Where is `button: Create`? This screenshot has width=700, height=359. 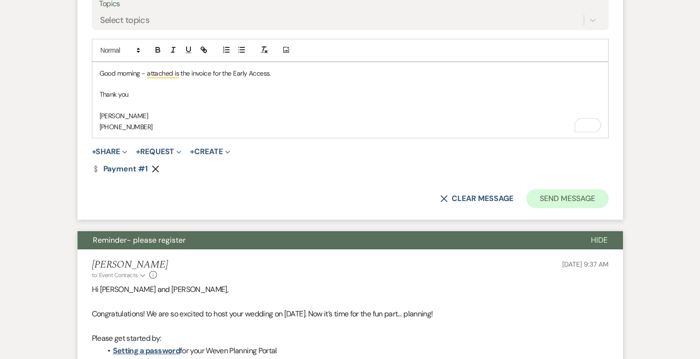 button: Create is located at coordinates (210, 152).